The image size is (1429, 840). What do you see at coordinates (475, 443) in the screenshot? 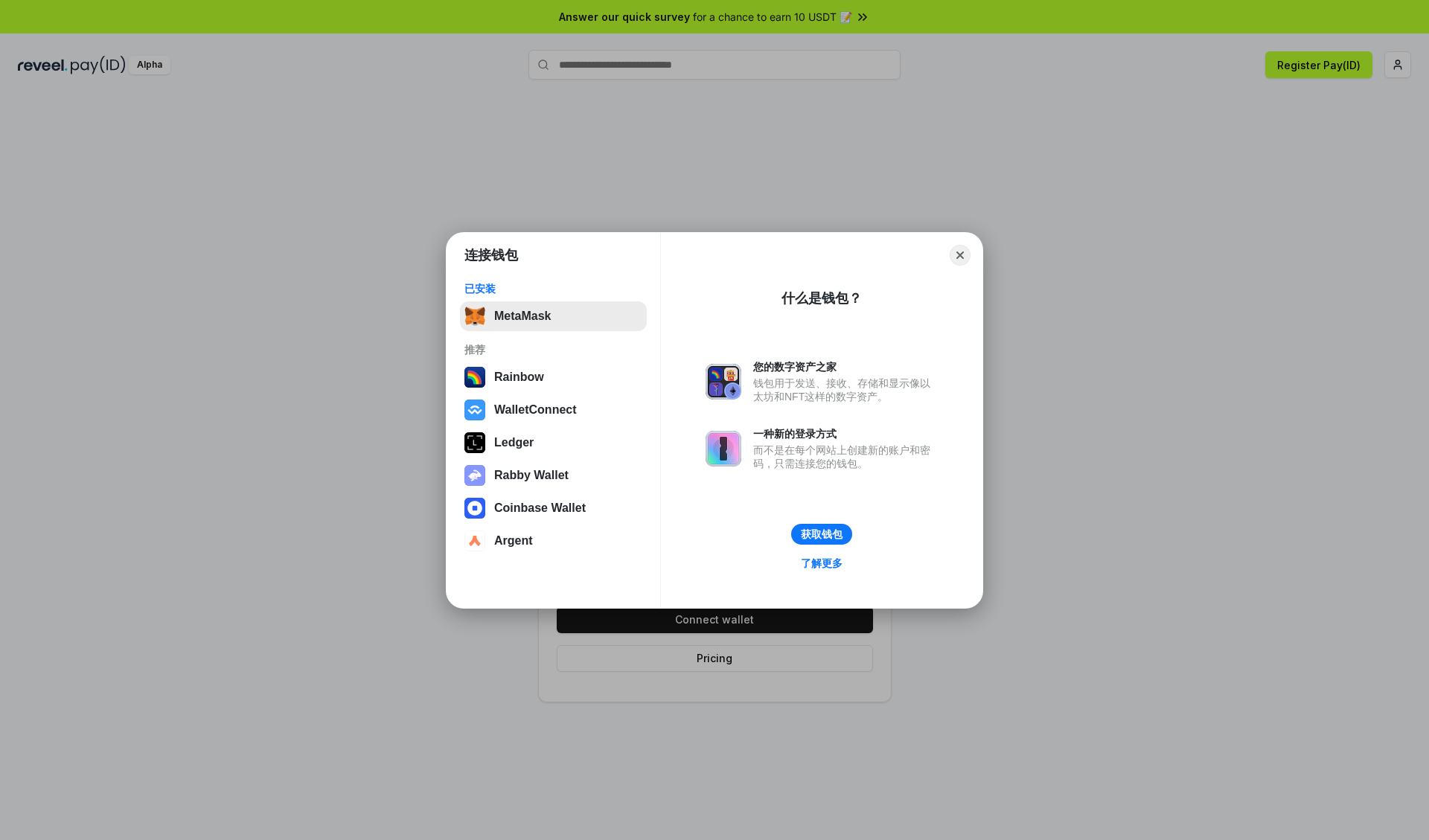
I see `img: svg+xml,%3Csvg%20xmlns%3D%22http%3A%2F%2Fwww.w3.org%2F2000%2Fsvg%22%20width%3D%2228%22%20height%3...` at bounding box center [475, 443].